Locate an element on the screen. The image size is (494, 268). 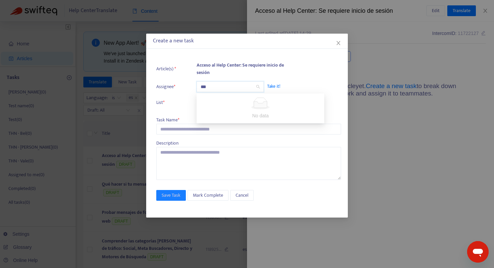
span: Assignee is located at coordinates (168, 87).